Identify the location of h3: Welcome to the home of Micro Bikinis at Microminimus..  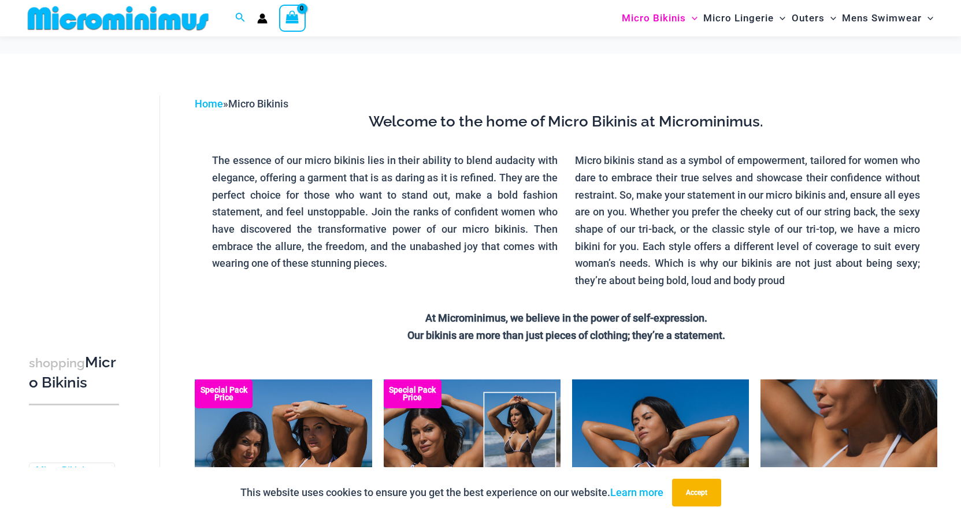
(566, 122).